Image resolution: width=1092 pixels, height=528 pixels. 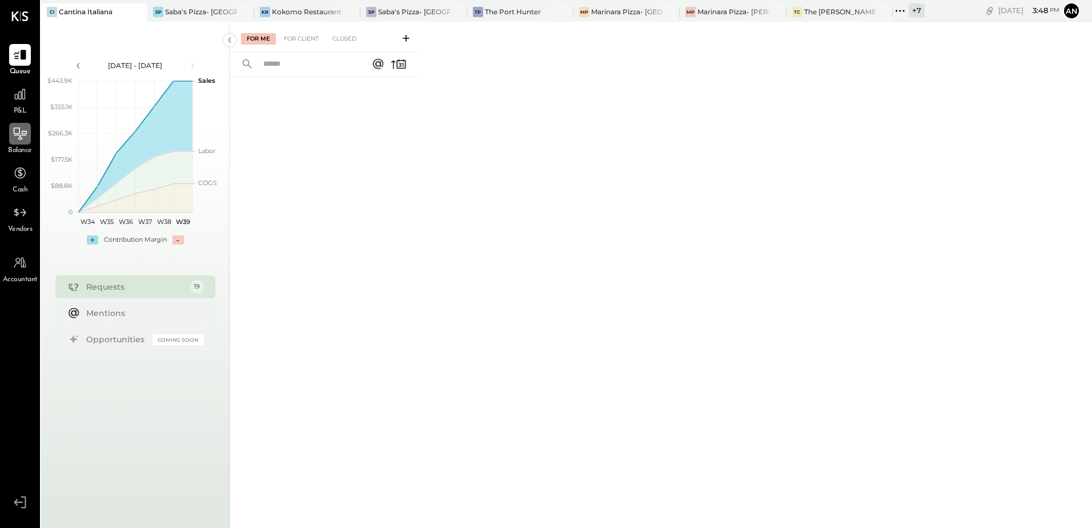 What do you see at coordinates (990, 10) in the screenshot?
I see `div: copy link` at bounding box center [990, 10].